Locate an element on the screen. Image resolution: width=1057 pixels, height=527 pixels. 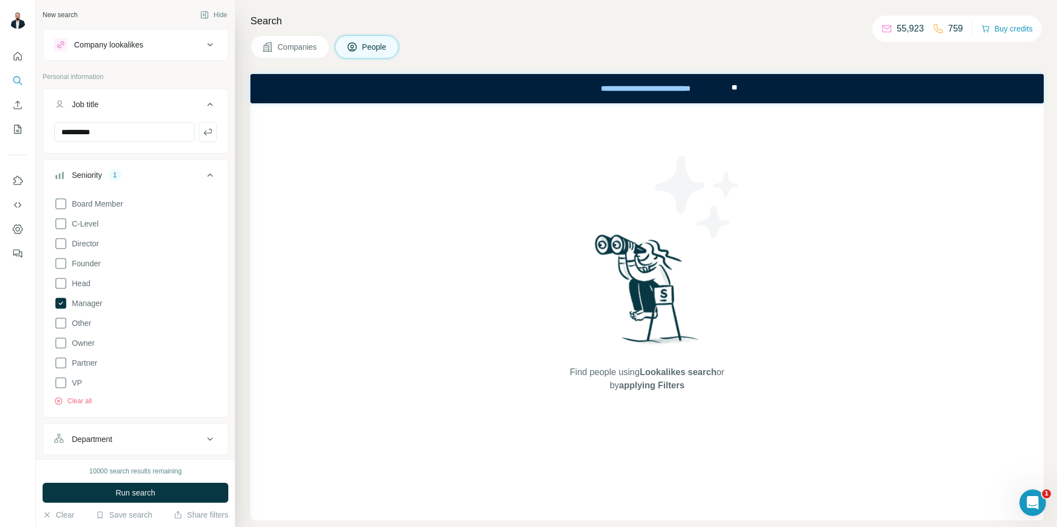
div: New search is located at coordinates (60, 15).